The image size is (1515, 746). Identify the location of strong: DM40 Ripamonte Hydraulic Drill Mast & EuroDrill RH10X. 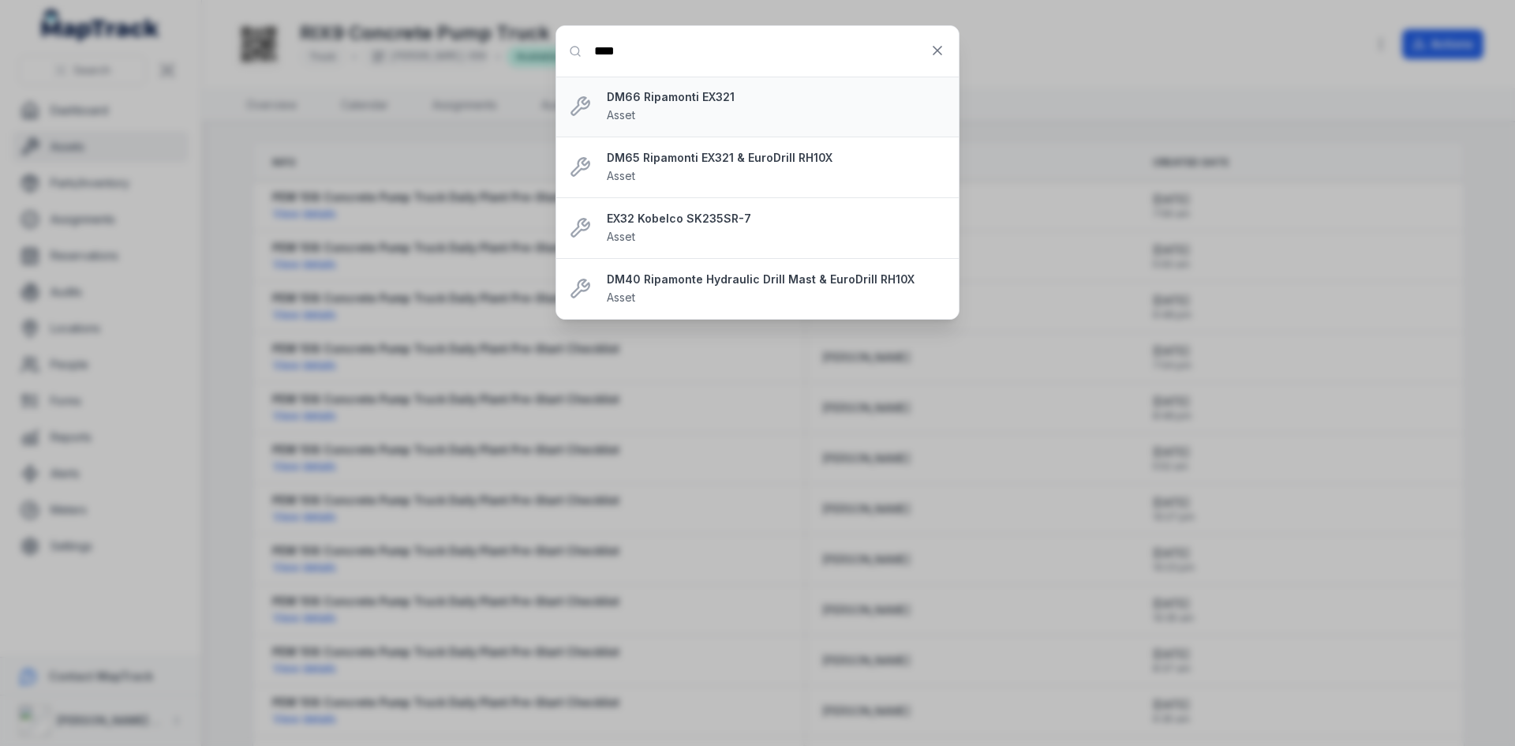
(777, 279).